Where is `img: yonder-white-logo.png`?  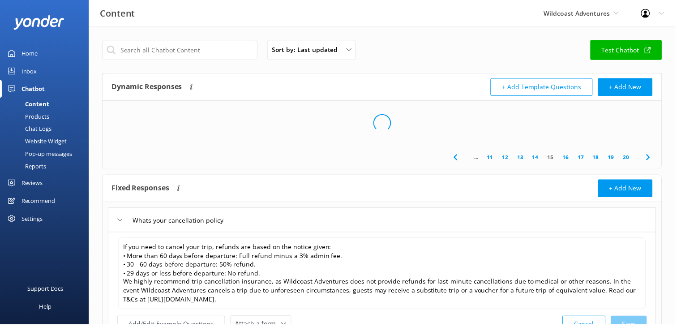 img: yonder-white-logo.png is located at coordinates (39, 22).